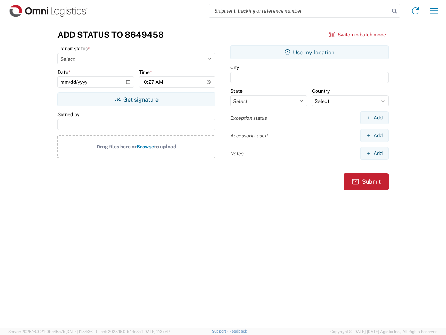 This screenshot has width=446, height=335. What do you see at coordinates (366, 182) in the screenshot?
I see `button: Submit` at bounding box center [366, 182].